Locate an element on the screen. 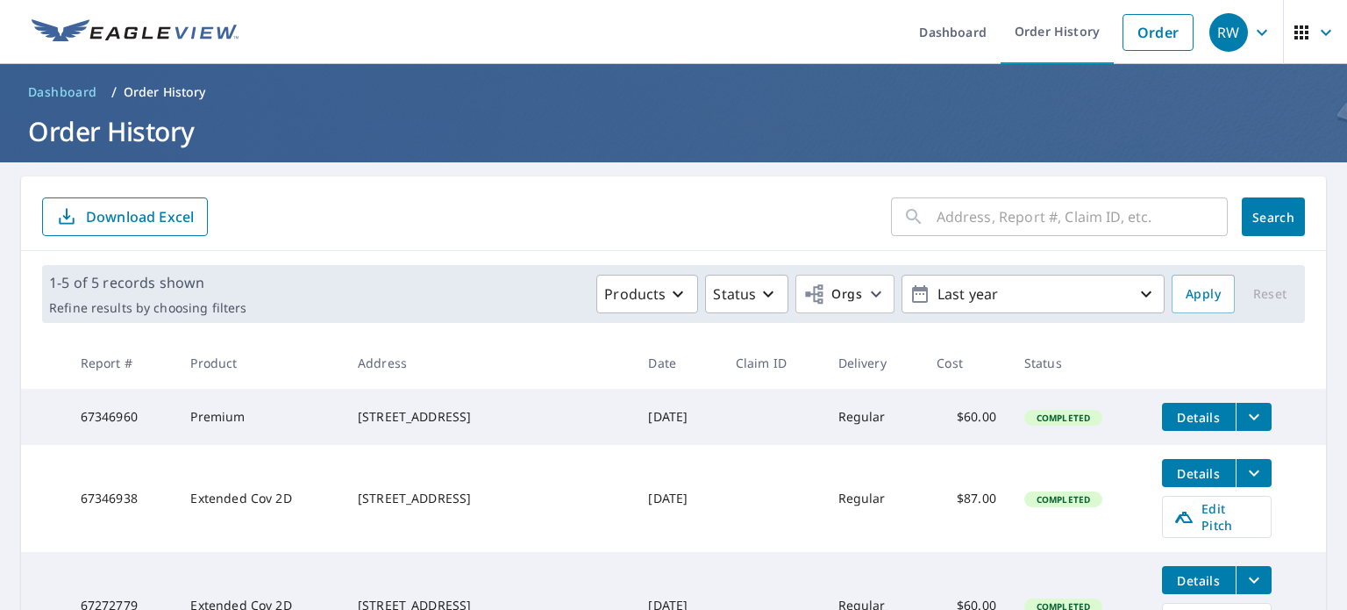 The image size is (1347, 610). span: Search is located at coordinates (1274, 217).